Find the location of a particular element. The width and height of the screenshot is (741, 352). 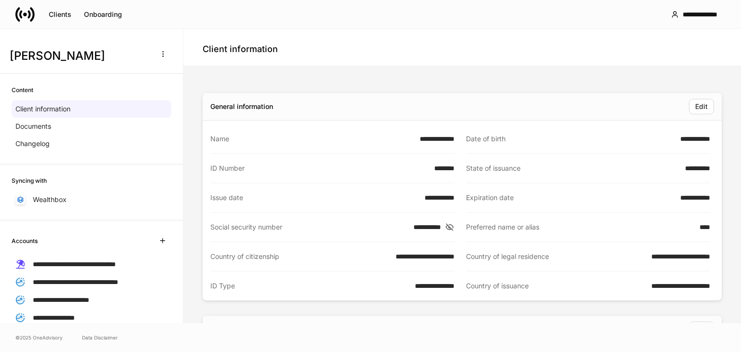

a: Data Disclaimer is located at coordinates (100, 337).